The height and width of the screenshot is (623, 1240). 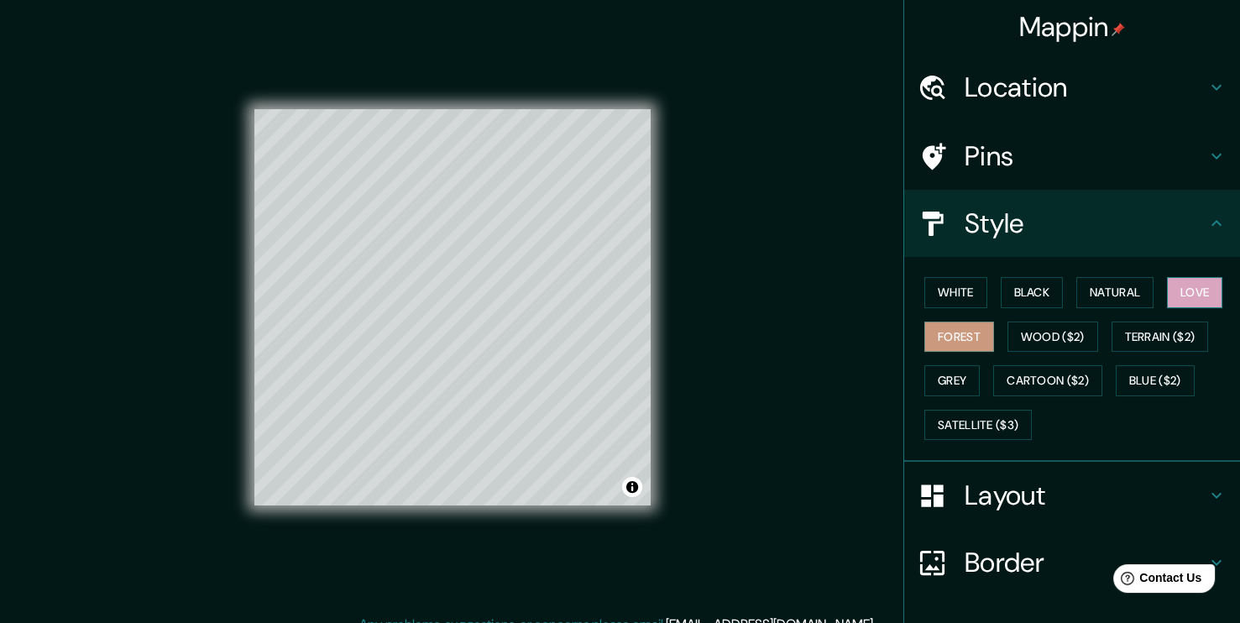 What do you see at coordinates (952, 380) in the screenshot?
I see `button: Grey` at bounding box center [952, 380].